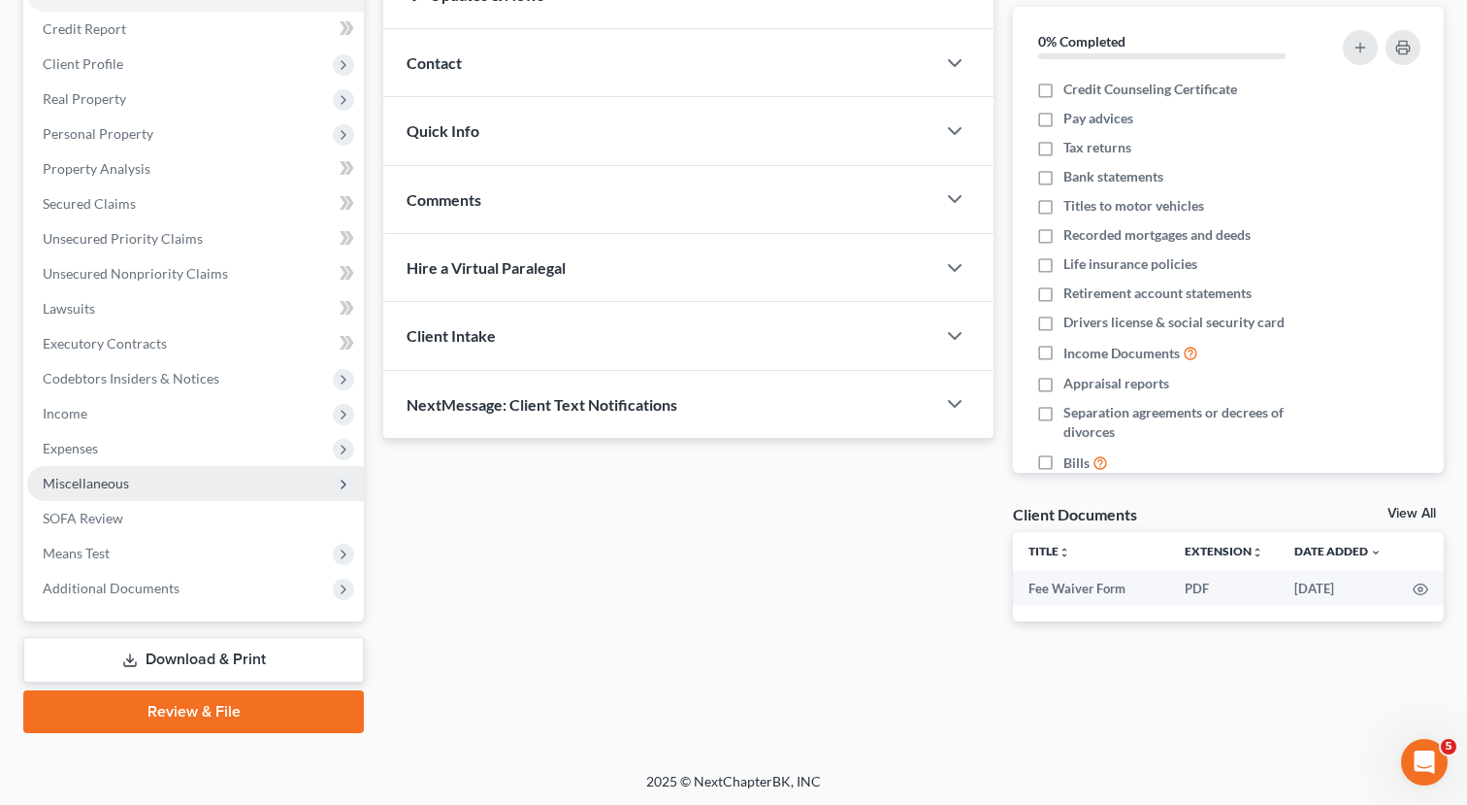 The width and height of the screenshot is (1467, 805). Describe the element at coordinates (96, 168) in the screenshot. I see `span: Property Analysis` at that location.